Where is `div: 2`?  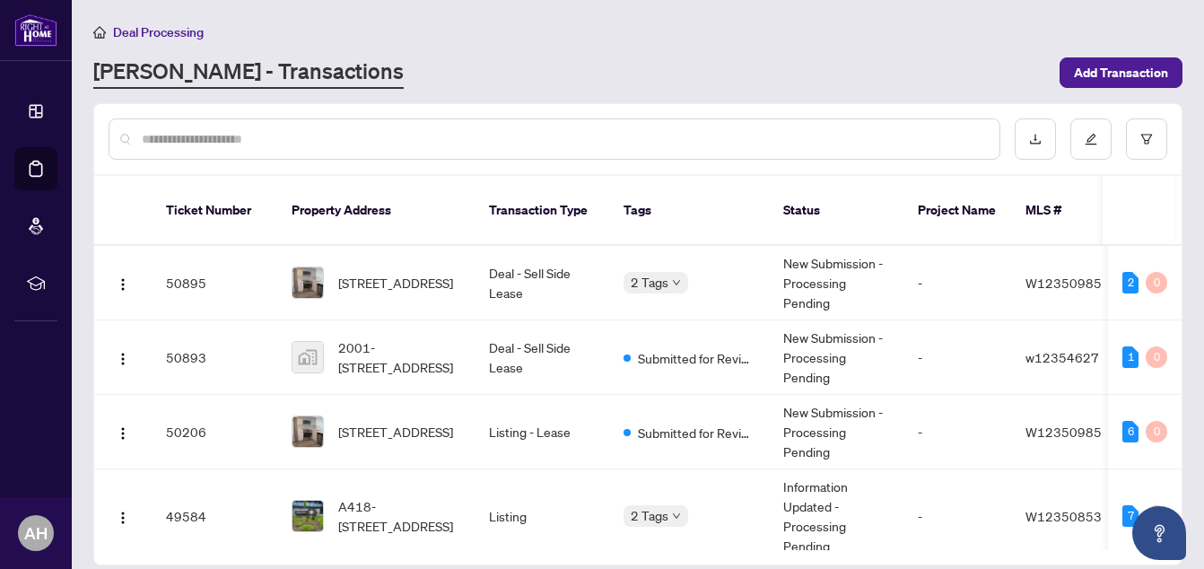 div: 2 is located at coordinates (1131, 283).